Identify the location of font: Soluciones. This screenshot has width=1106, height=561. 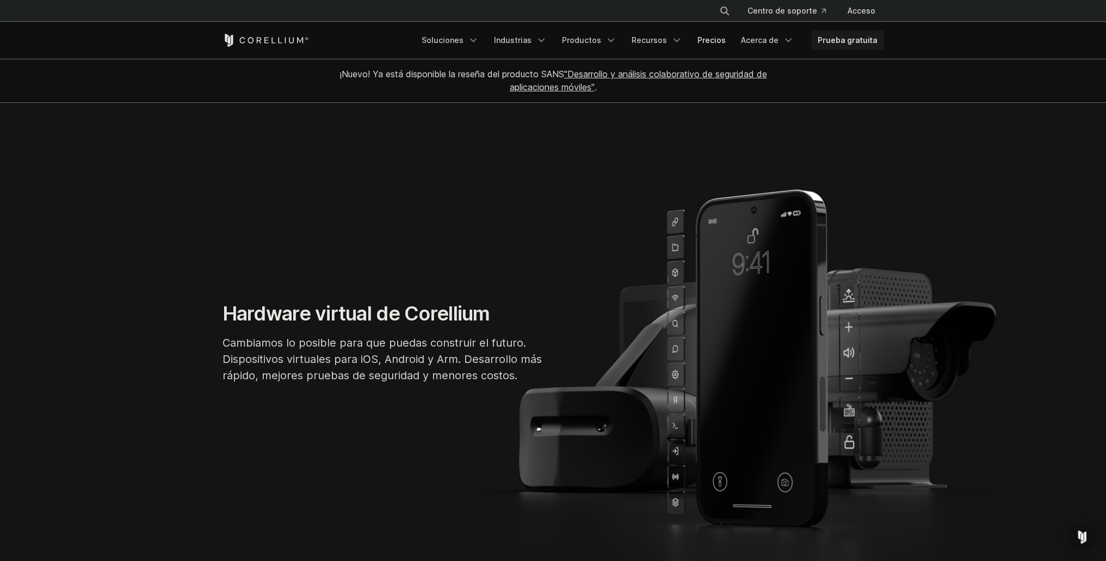
(442, 40).